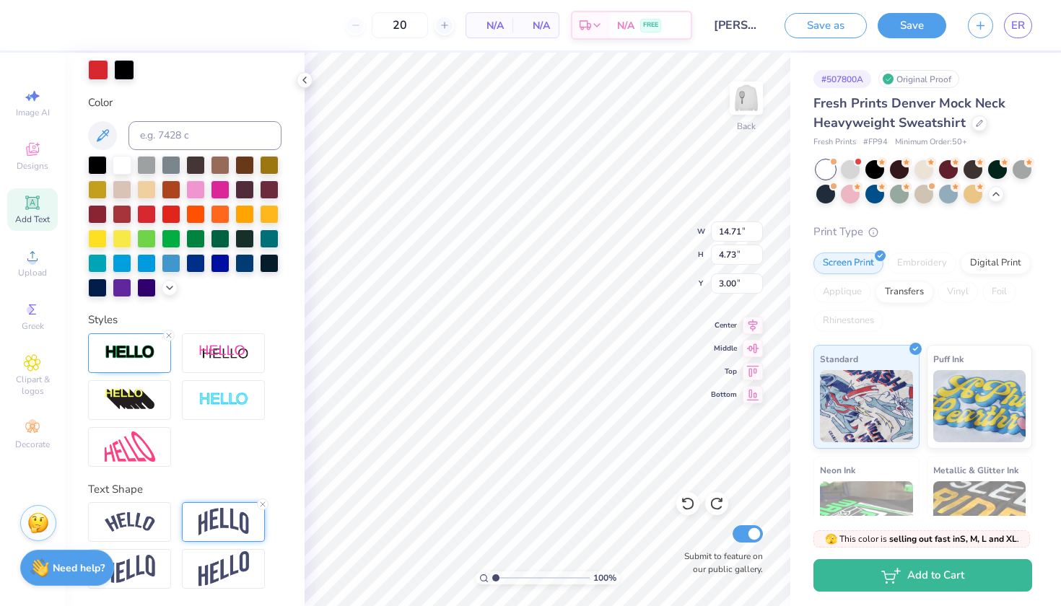 This screenshot has height=606, width=1061. I want to click on span: Greek, so click(32, 326).